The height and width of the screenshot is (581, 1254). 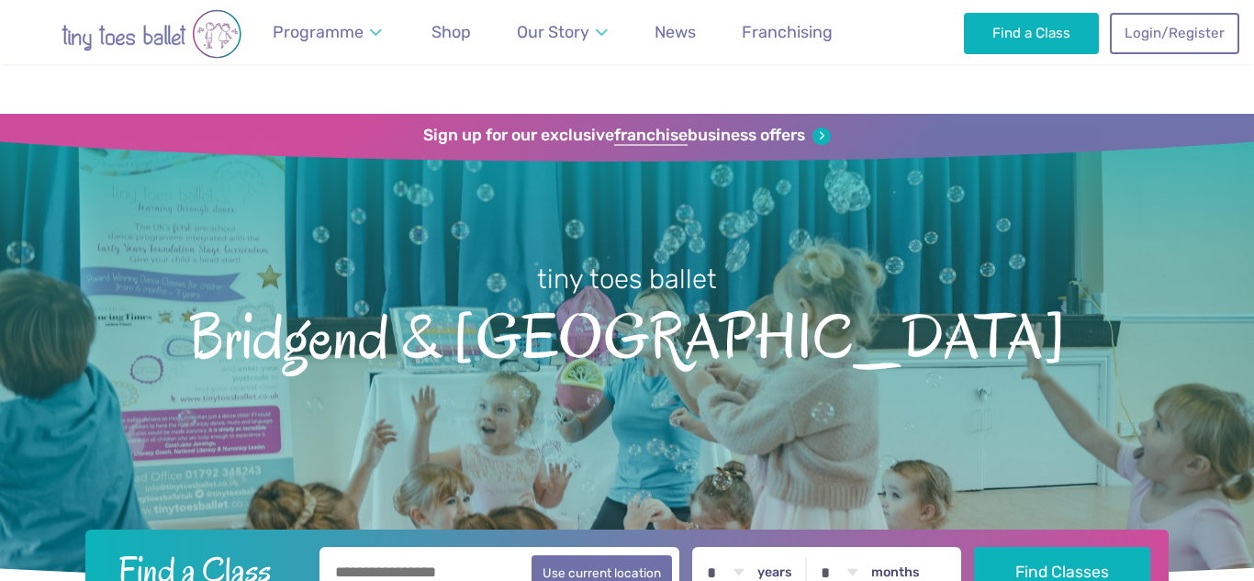 What do you see at coordinates (787, 32) in the screenshot?
I see `a: Franchising` at bounding box center [787, 32].